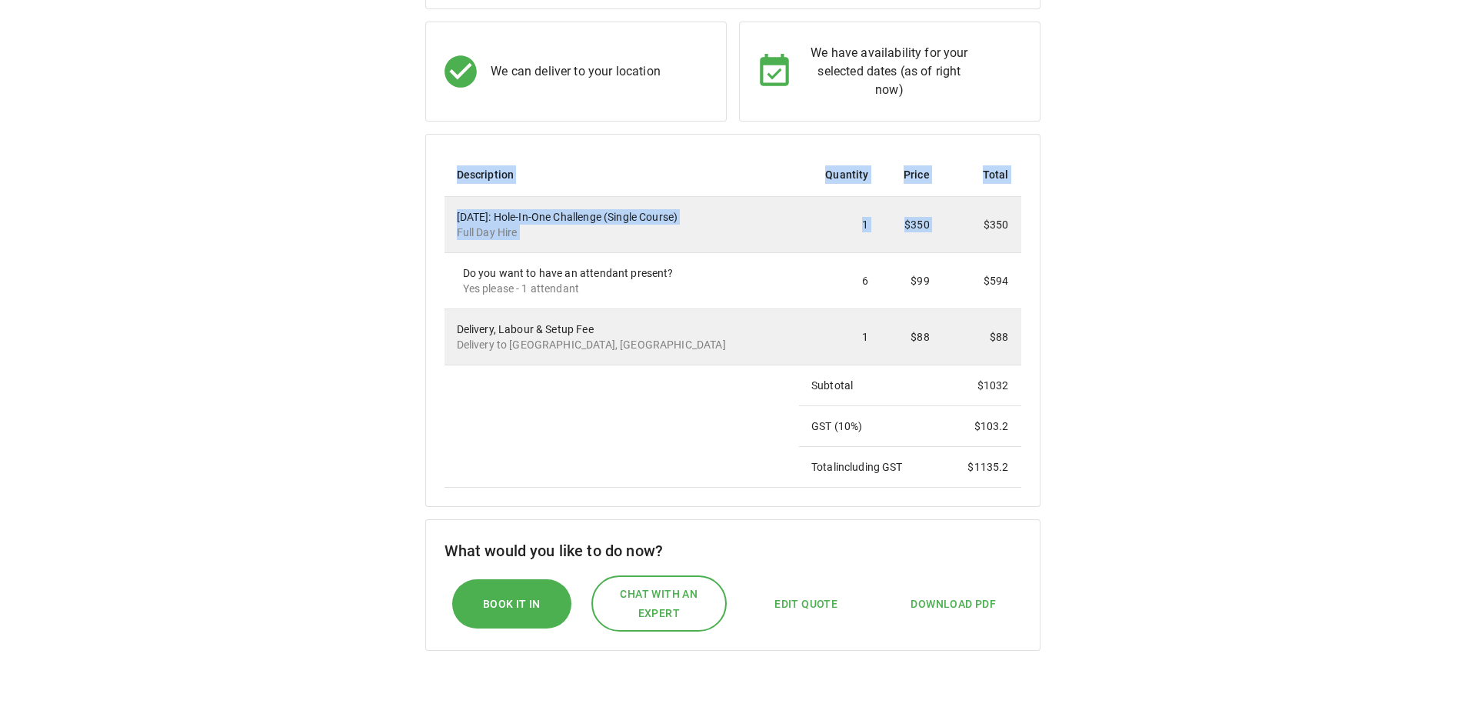 The width and height of the screenshot is (1465, 727). What do you see at coordinates (871, 385) in the screenshot?
I see `td: Subtotal` at bounding box center [871, 385].